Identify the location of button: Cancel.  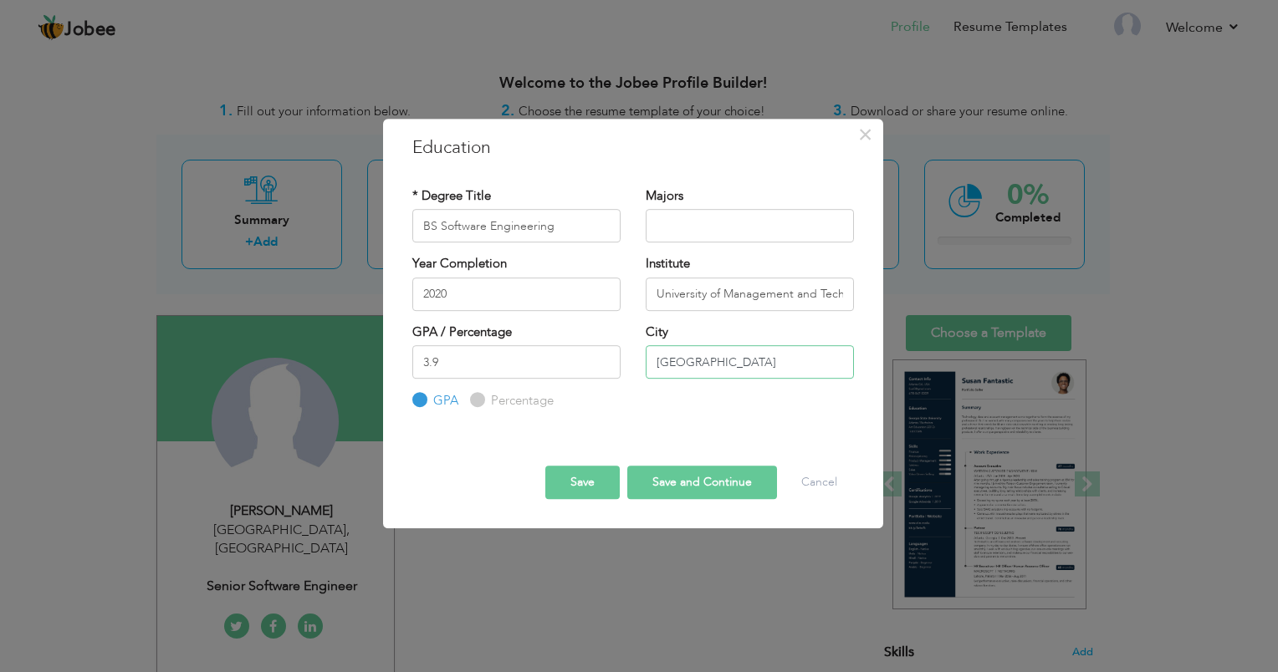
(819, 482).